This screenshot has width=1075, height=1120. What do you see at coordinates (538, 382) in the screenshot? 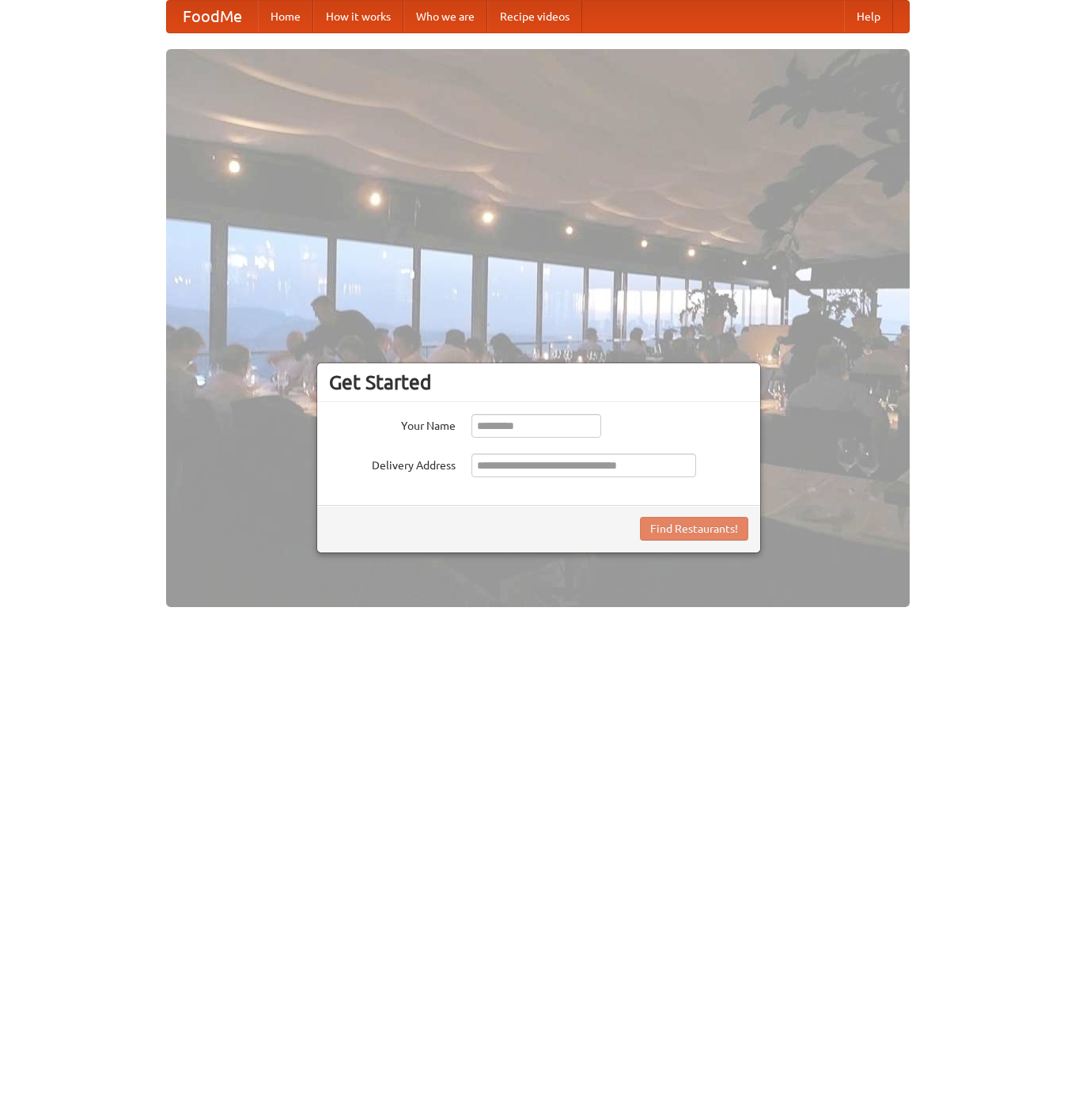
I see `h3: Get Started` at bounding box center [538, 382].